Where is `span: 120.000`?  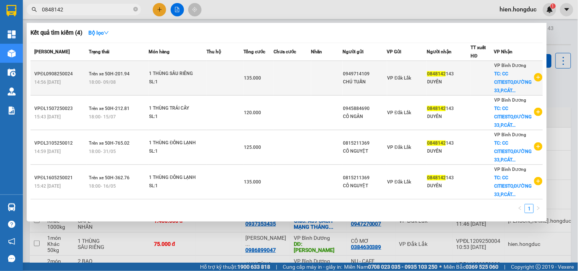 span: 120.000 is located at coordinates (252, 113).